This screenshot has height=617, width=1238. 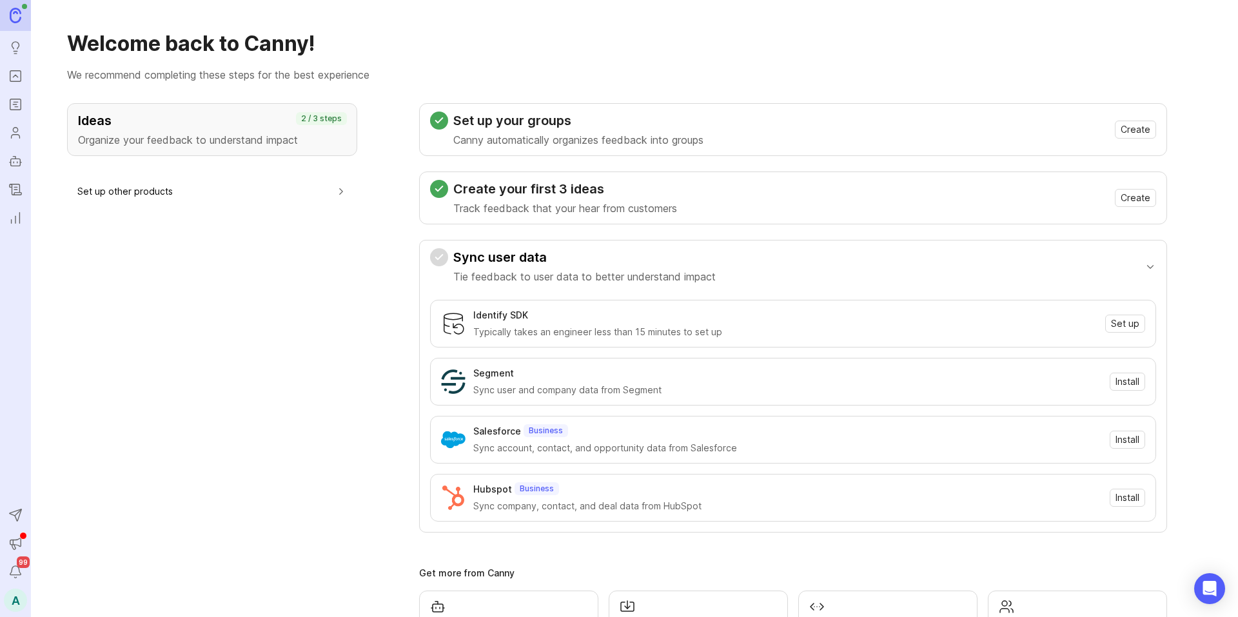 What do you see at coordinates (493, 373) in the screenshot?
I see `div: Segment` at bounding box center [493, 373].